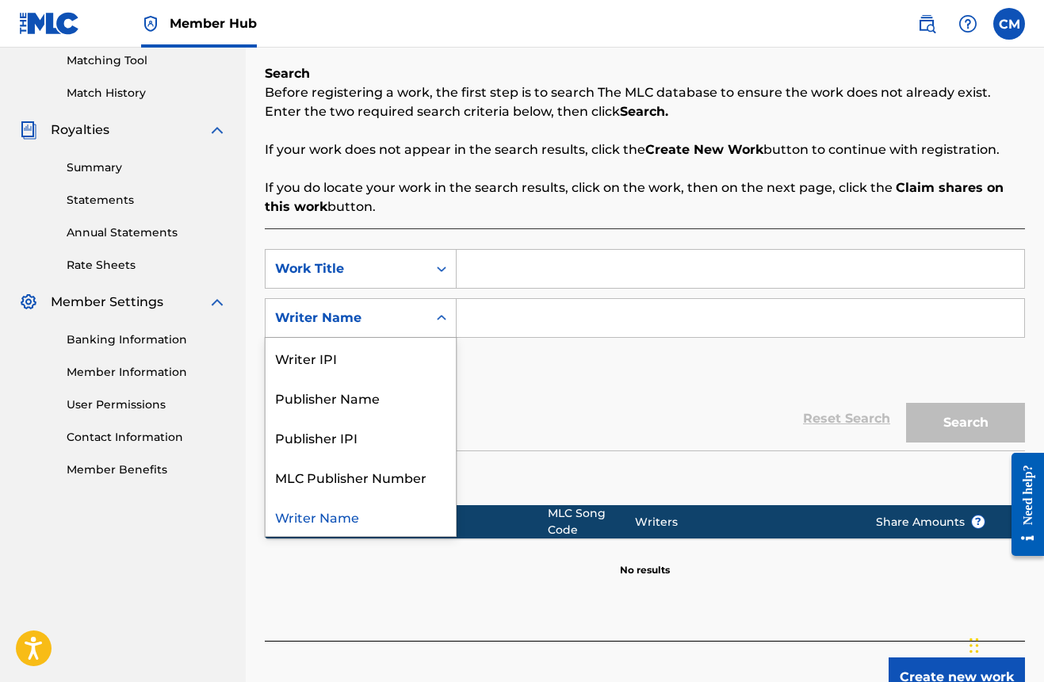  I want to click on div: User Menu, so click(1009, 24).